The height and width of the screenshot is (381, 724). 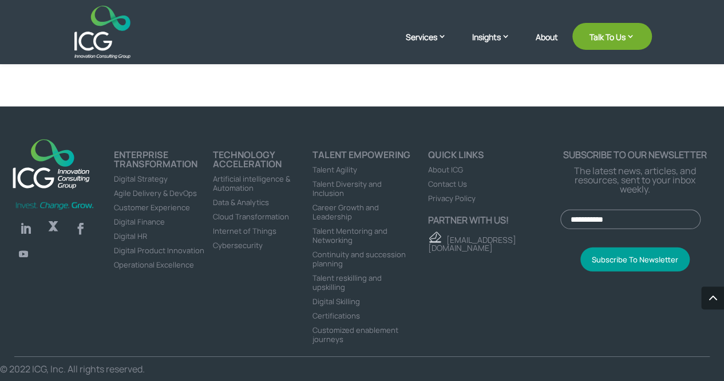 I want to click on span: Internet of Things, so click(x=245, y=231).